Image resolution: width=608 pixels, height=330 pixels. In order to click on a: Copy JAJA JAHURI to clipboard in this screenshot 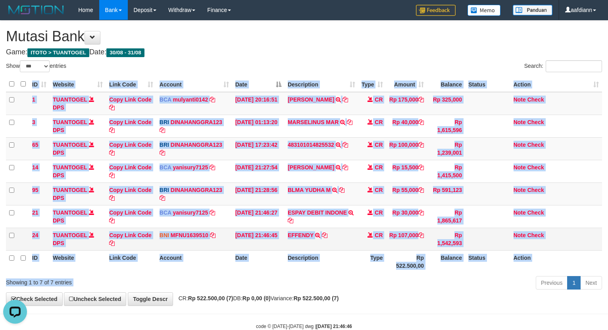, I will do `click(345, 100)`.